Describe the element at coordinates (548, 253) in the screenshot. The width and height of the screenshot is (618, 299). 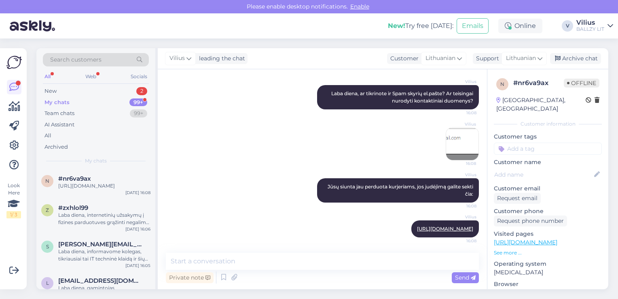
I see `p: See more ...` at that location.